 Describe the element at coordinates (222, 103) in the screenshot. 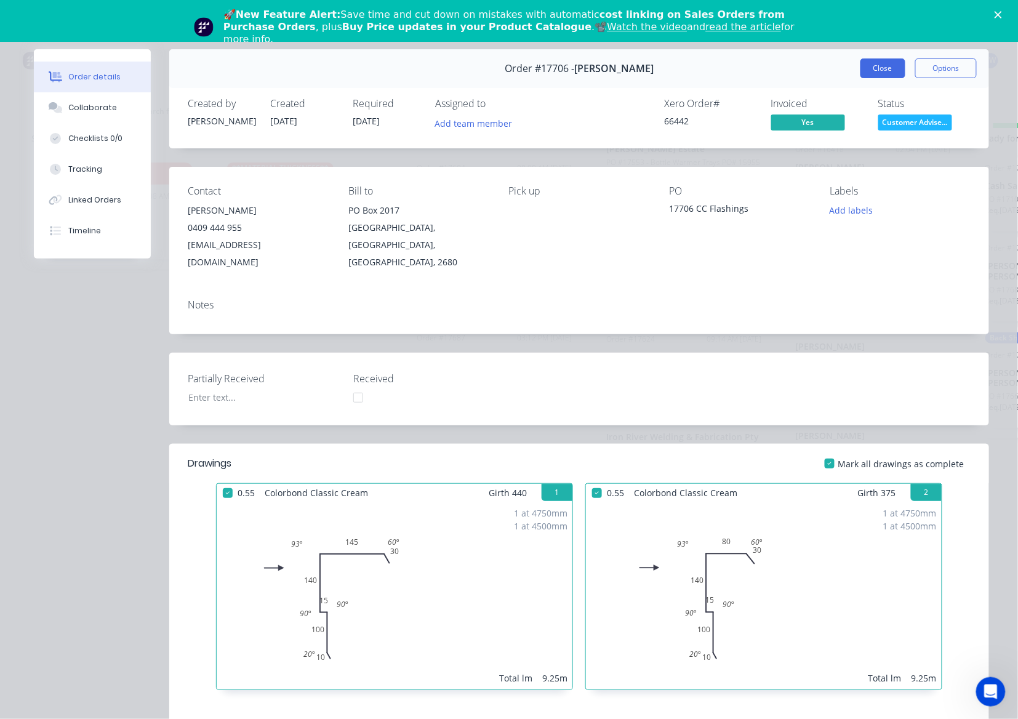

I see `div: Created by` at that location.